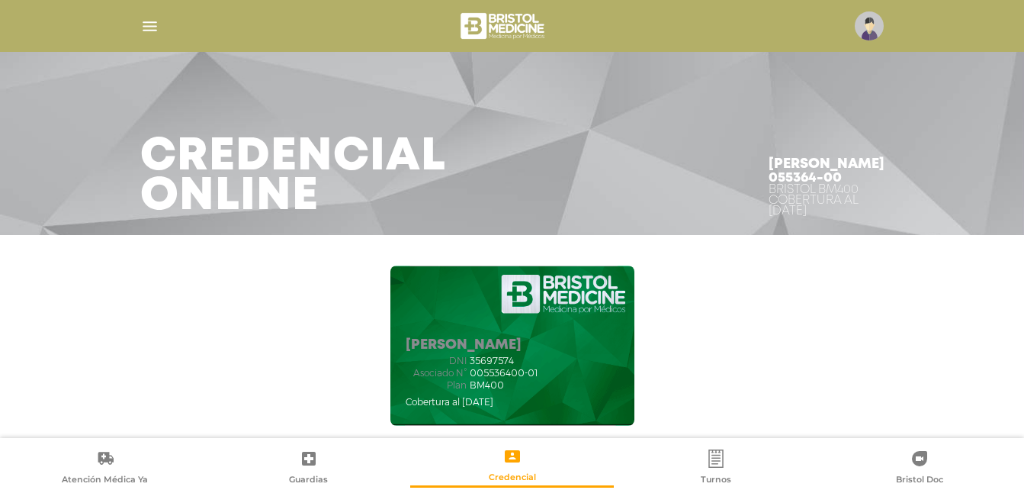 Image resolution: width=1024 pixels, height=490 pixels. I want to click on span: dni, so click(436, 361).